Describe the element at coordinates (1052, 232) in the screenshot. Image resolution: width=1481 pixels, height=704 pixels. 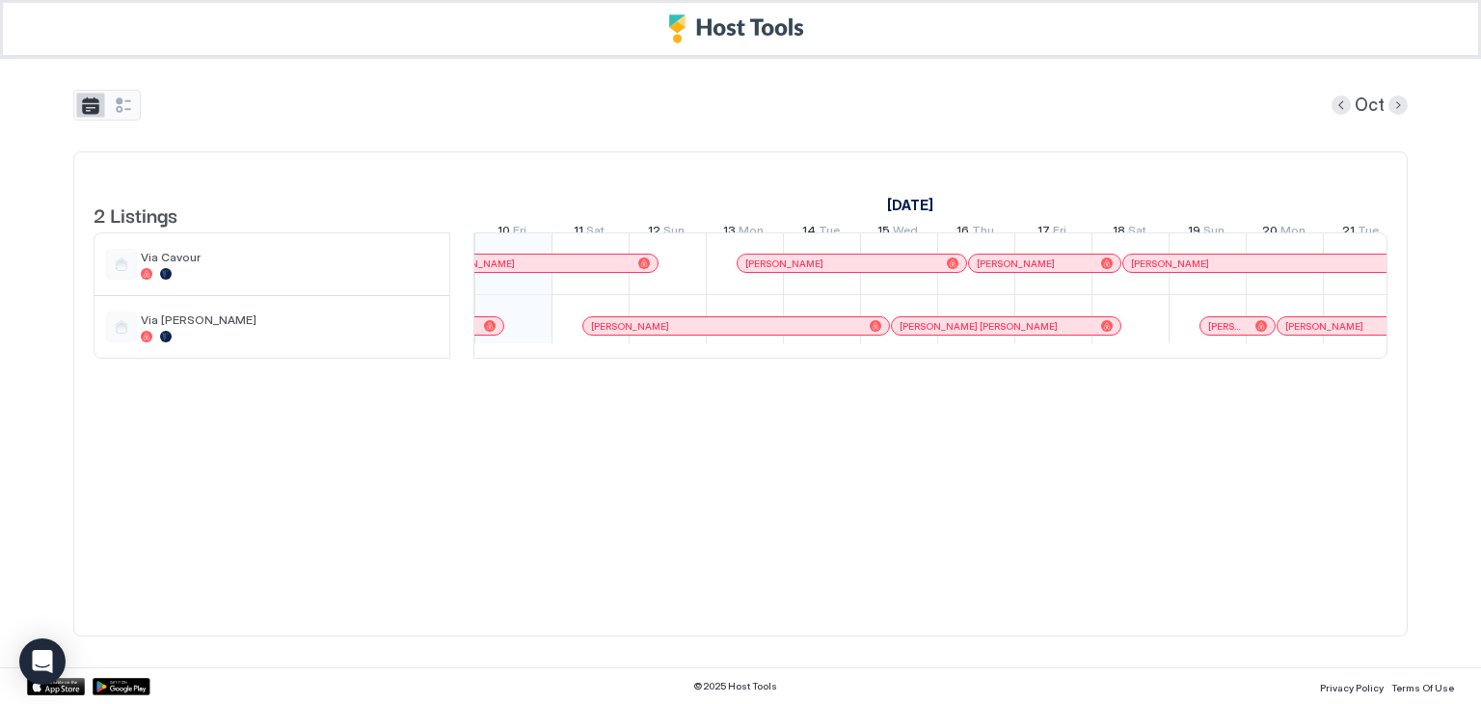
I see `a: October 17, 2025` at that location.